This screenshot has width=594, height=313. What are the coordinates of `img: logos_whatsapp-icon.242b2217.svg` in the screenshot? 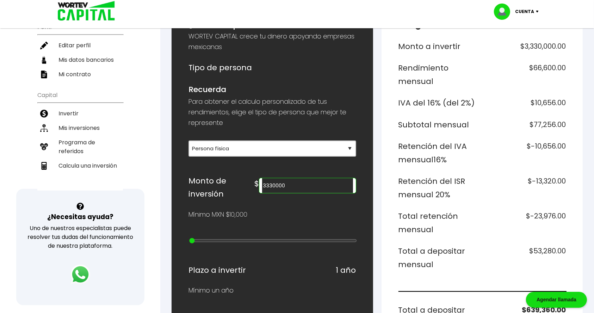 It's located at (80, 274).